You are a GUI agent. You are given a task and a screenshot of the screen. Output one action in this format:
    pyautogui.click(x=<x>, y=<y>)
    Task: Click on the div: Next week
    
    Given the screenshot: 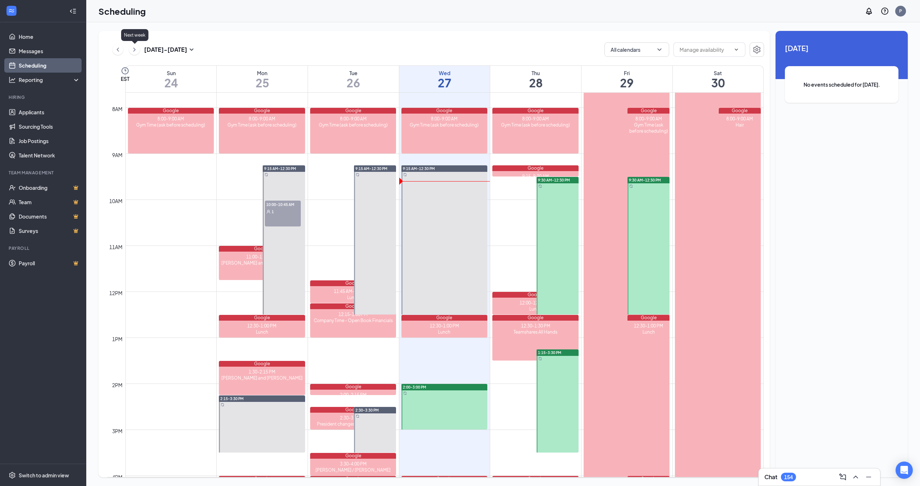 What is the action you would take?
    pyautogui.click(x=135, y=35)
    